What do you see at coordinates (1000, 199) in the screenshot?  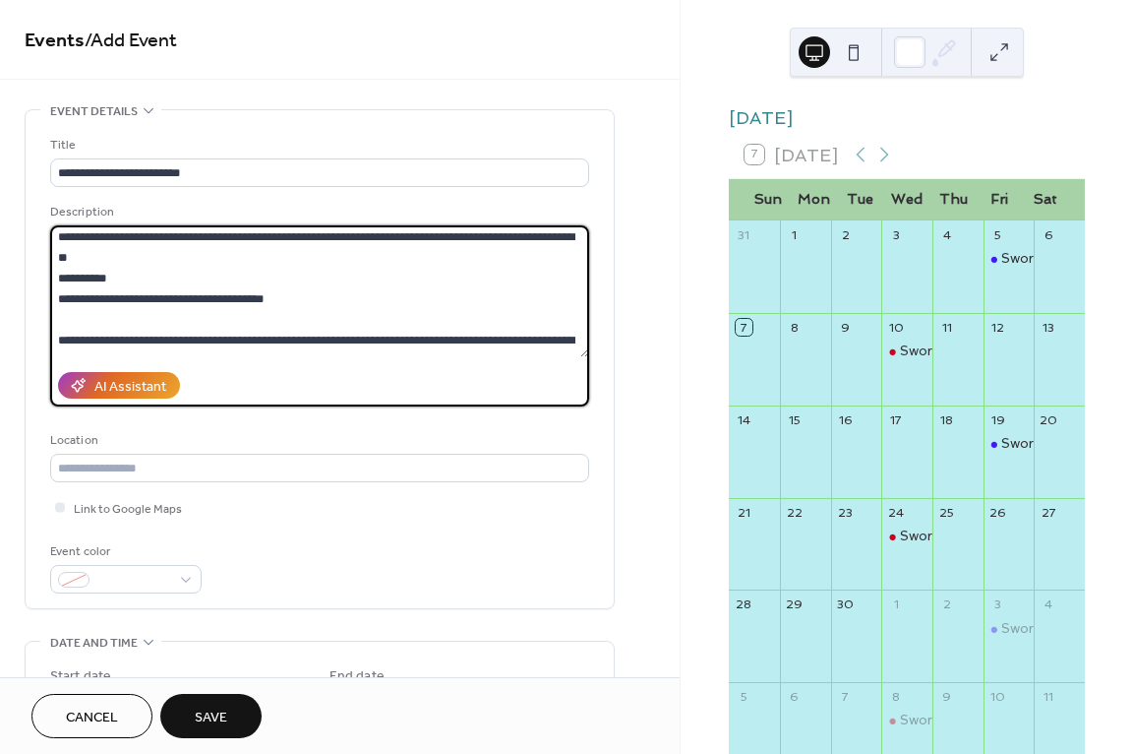 I see `div: Fri` at bounding box center [1000, 199].